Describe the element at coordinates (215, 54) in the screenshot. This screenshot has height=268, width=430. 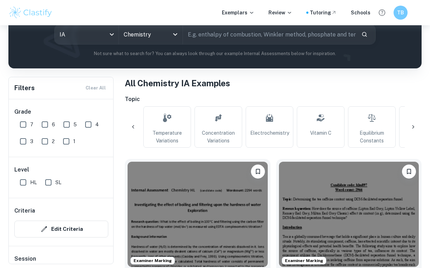
I see `p: Not sure what to search for? You can always look through our example Internal Assessments below f...` at that location.